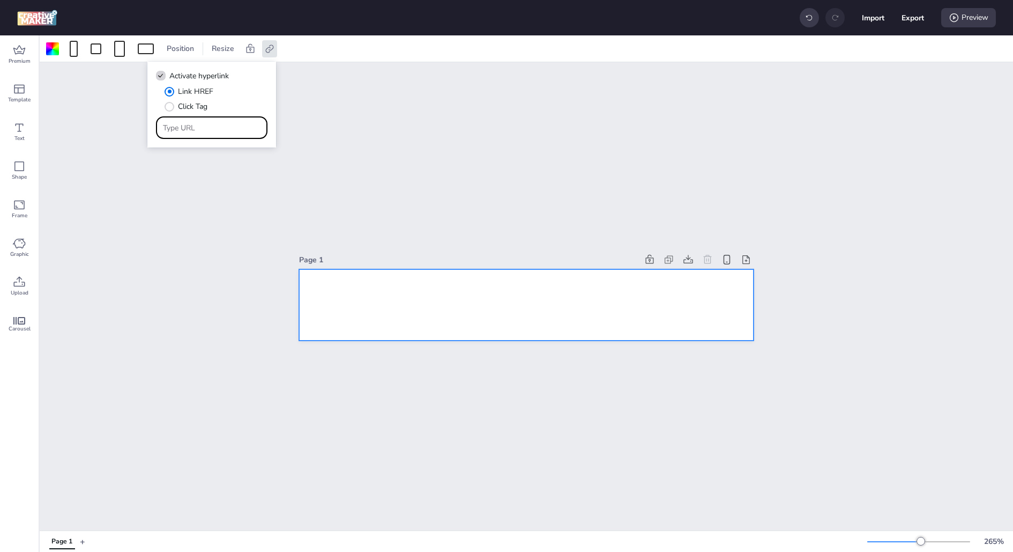  What do you see at coordinates (969, 18) in the screenshot?
I see `div: Preview` at bounding box center [969, 18].